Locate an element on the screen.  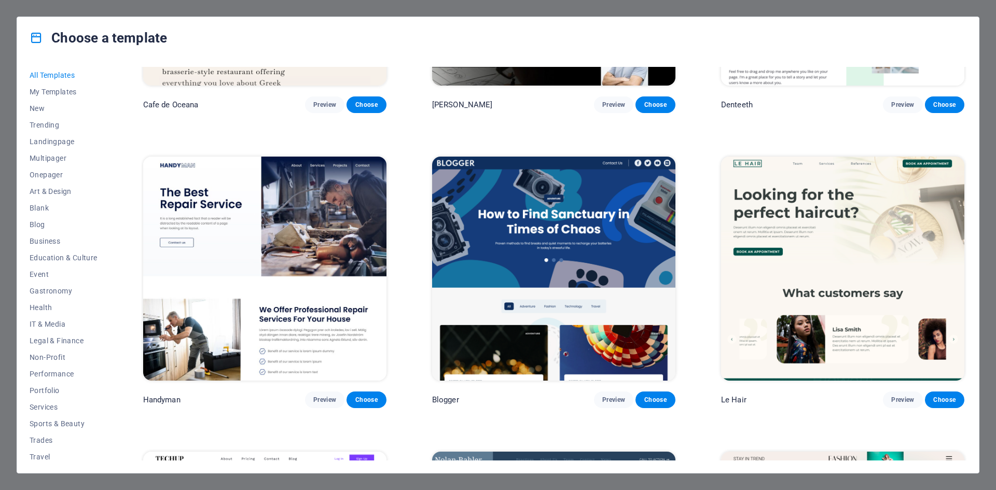
button: Education & Culture is located at coordinates (63, 258).